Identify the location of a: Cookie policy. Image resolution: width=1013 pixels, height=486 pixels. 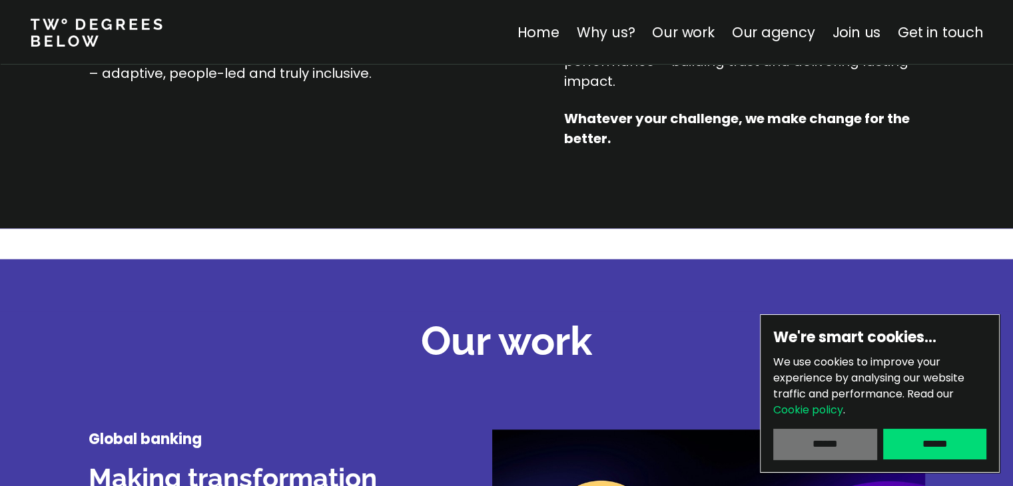
(808, 409).